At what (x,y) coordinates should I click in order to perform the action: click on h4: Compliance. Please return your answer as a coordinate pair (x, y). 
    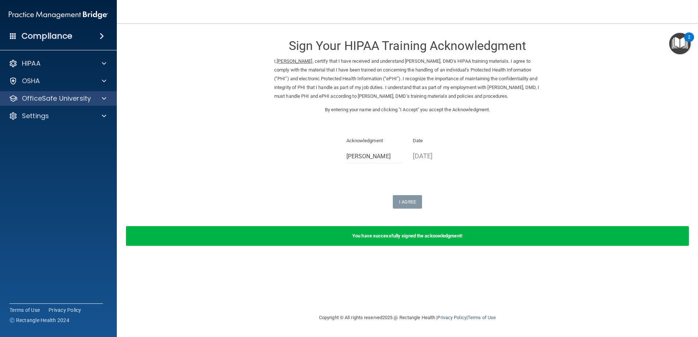
    Looking at the image, I should click on (47, 36).